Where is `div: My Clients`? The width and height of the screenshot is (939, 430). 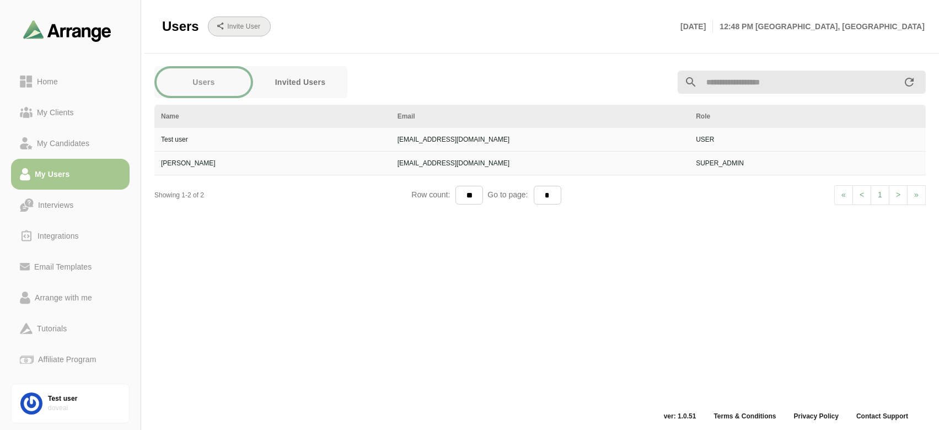 div: My Clients is located at coordinates (55, 112).